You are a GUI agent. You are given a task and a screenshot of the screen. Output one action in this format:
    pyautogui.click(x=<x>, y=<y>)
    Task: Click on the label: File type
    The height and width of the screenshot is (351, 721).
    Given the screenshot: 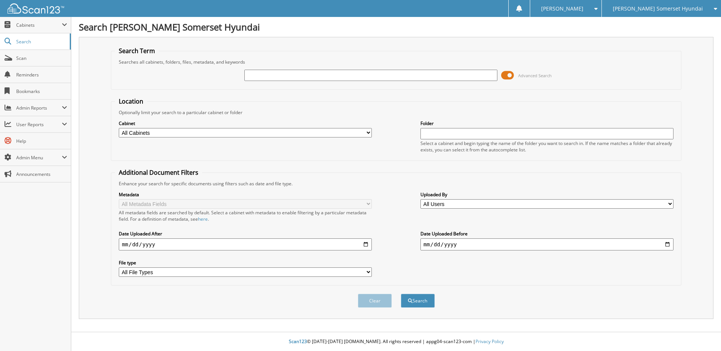 What is the action you would take?
    pyautogui.click(x=245, y=263)
    